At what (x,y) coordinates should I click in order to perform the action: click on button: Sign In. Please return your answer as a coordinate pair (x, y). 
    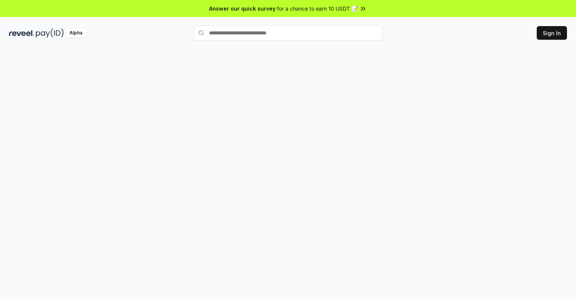
    Looking at the image, I should click on (552, 33).